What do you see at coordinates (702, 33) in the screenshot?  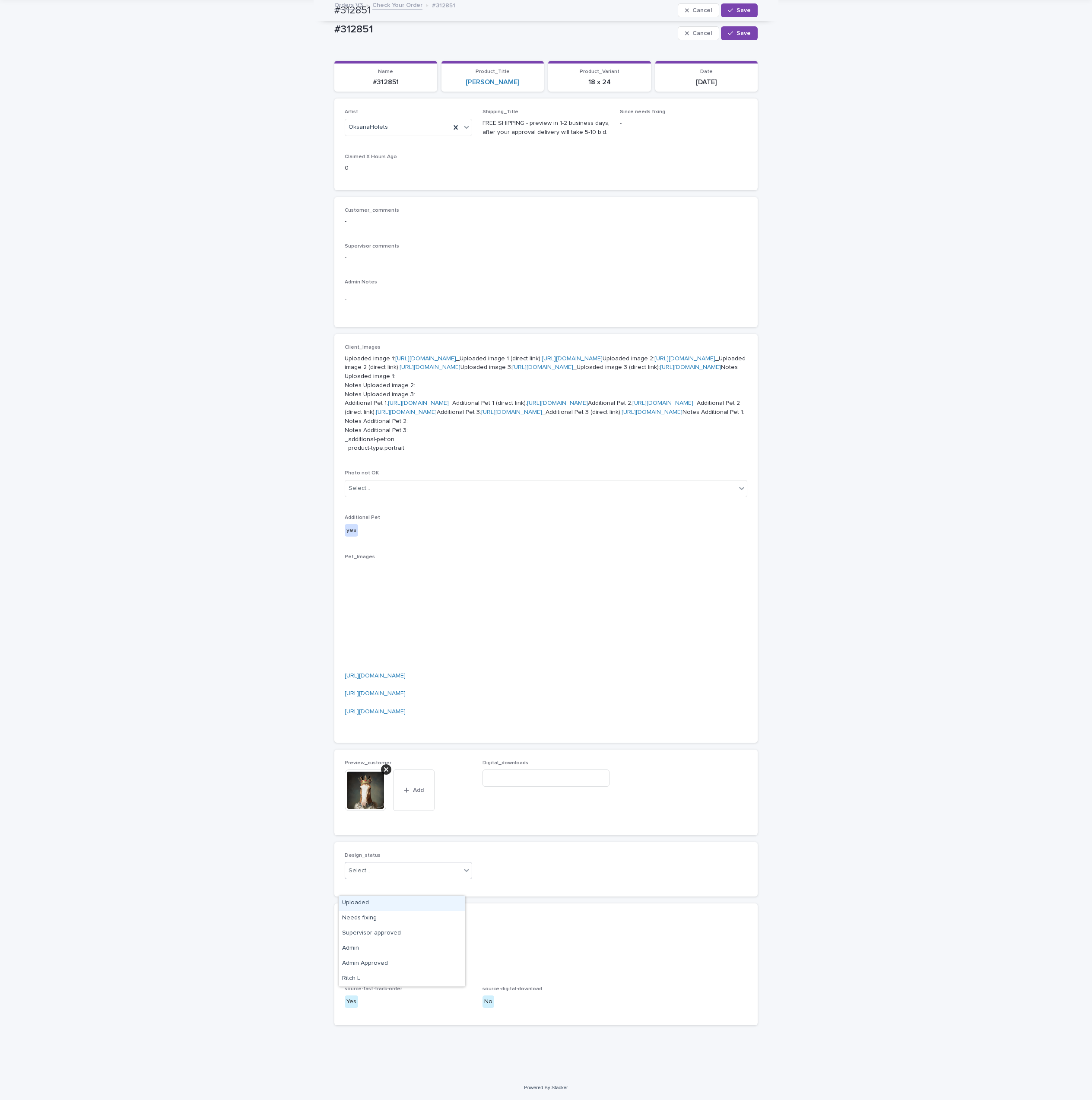 I see `span: Cancel` at bounding box center [702, 33].